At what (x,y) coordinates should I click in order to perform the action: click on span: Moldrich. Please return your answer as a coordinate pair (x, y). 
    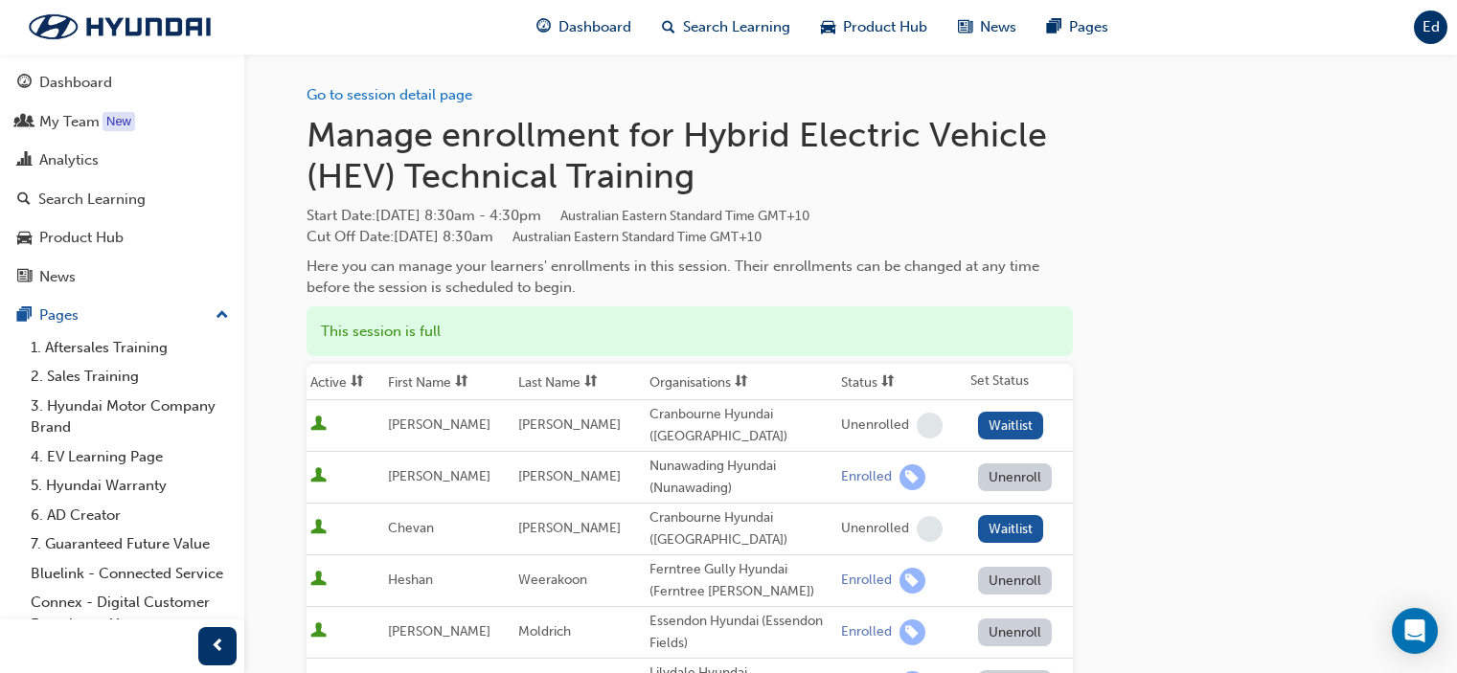
    Looking at the image, I should click on (544, 631).